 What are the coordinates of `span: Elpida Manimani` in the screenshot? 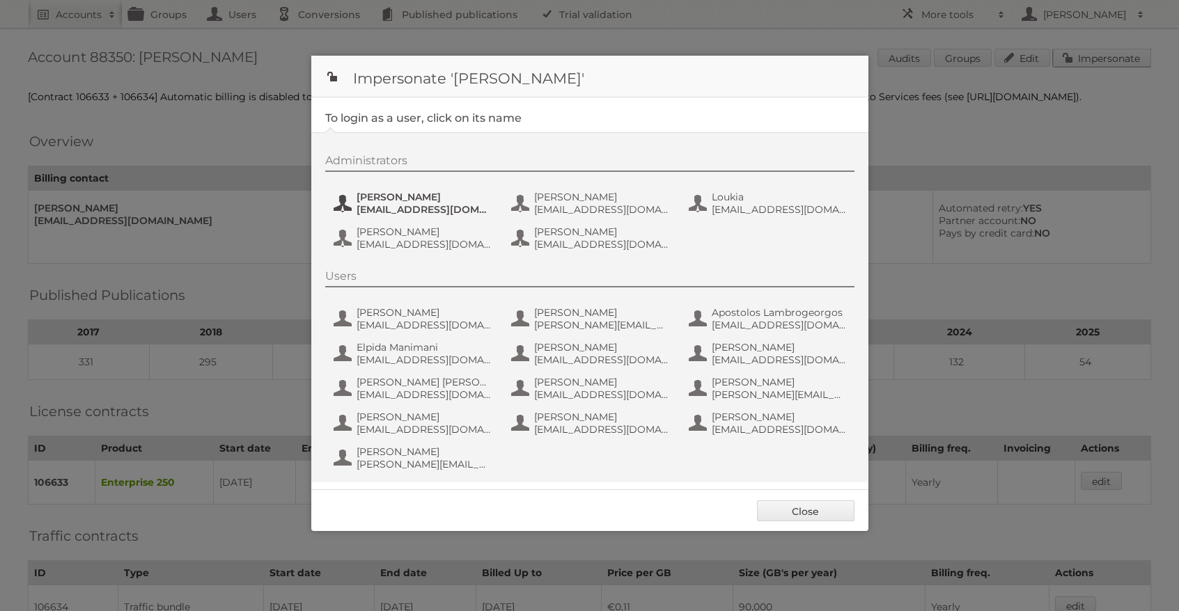 It's located at (424, 347).